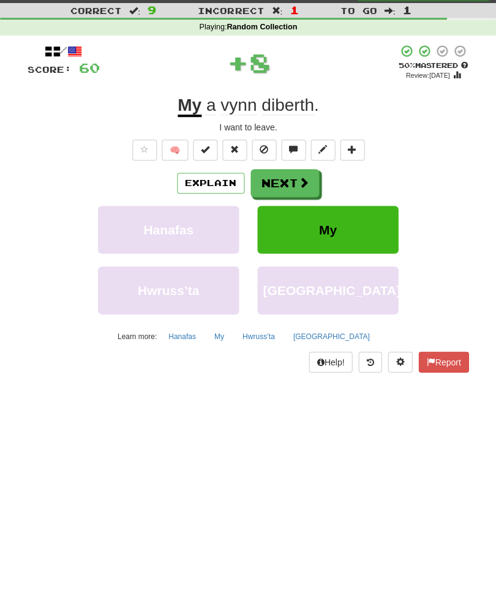 The width and height of the screenshot is (496, 598). What do you see at coordinates (89, 68) in the screenshot?
I see `span: 60` at bounding box center [89, 68].